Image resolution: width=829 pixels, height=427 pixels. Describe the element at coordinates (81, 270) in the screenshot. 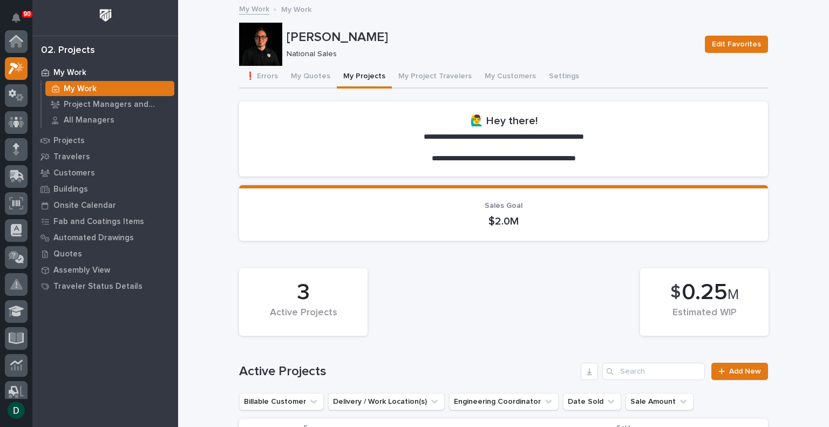

I see `p: Assembly View` at that location.